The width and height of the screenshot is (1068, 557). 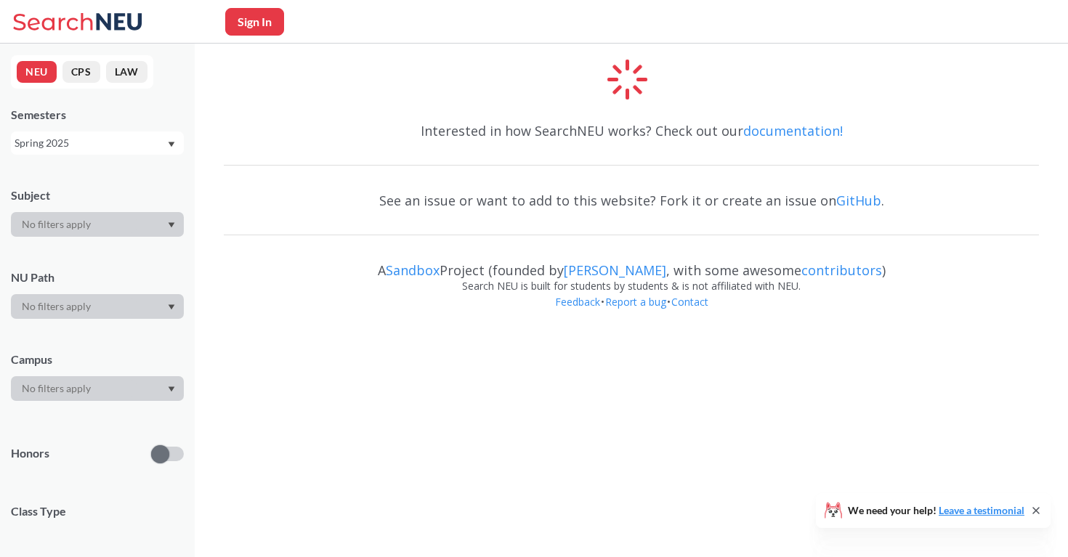 What do you see at coordinates (981, 510) in the screenshot?
I see `a: Leave a testimonial` at bounding box center [981, 510].